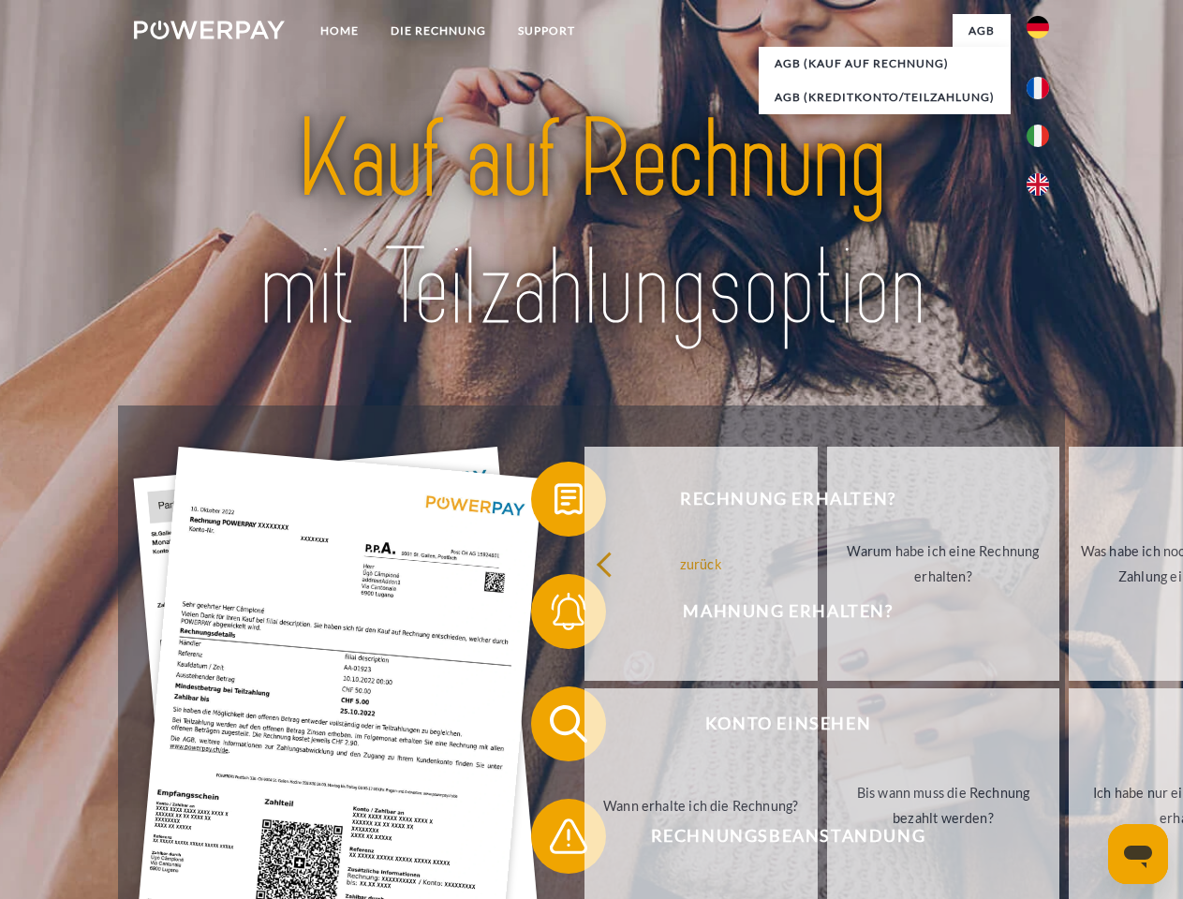 Image resolution: width=1183 pixels, height=899 pixels. What do you see at coordinates (774, 499) in the screenshot?
I see `button: Rechnung erhalten?` at bounding box center [774, 499].